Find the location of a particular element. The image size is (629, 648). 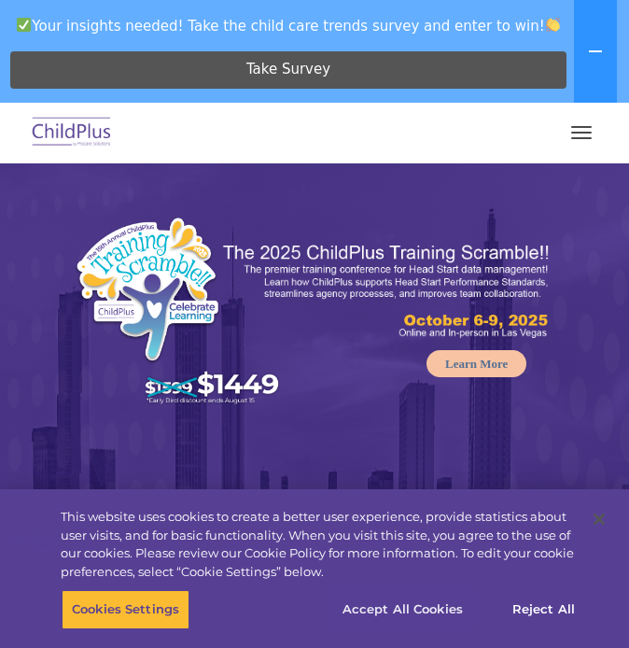

span: Your insights needed! Take the child care trends survey and enter to win! is located at coordinates (288, 25).